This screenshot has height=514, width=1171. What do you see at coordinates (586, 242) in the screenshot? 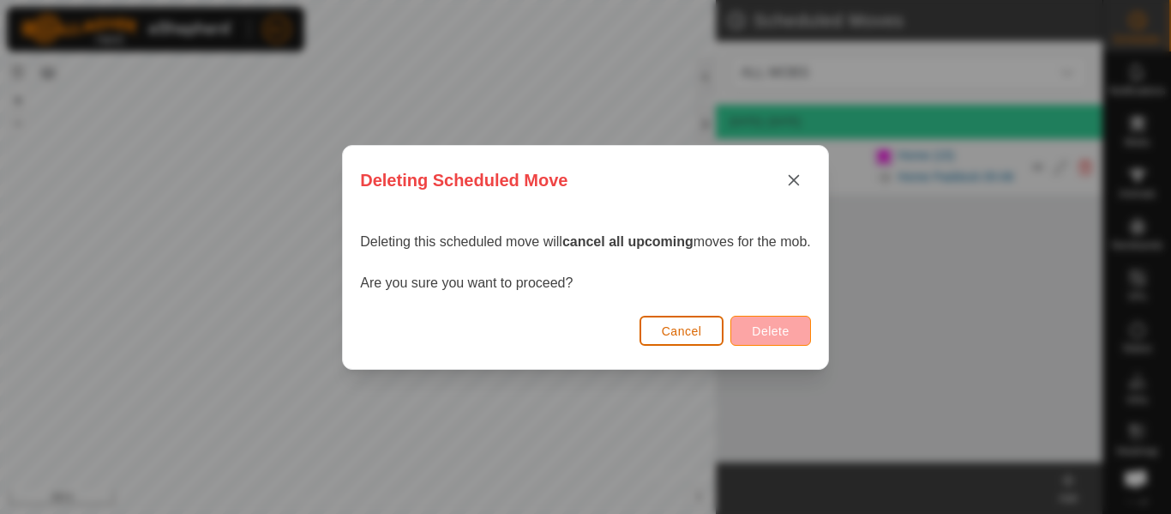
I see `p: Deleting this scheduled move will moves for the mob.` at bounding box center [586, 242].